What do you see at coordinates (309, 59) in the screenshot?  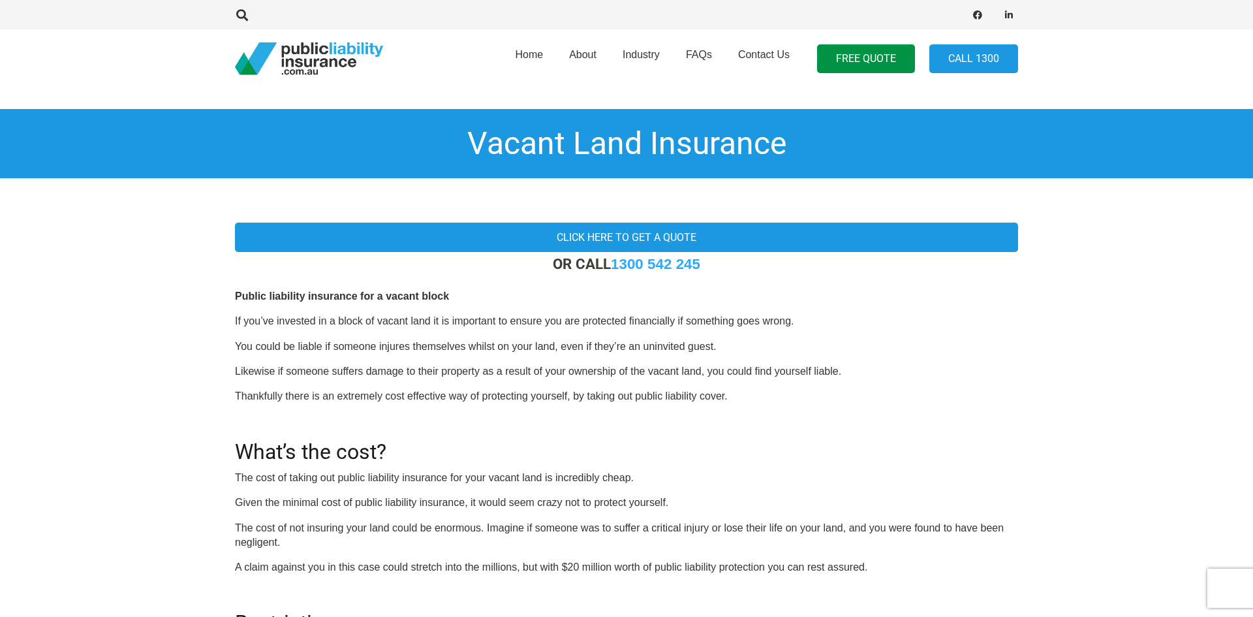 I see `a: pli_logotransparent` at bounding box center [309, 59].